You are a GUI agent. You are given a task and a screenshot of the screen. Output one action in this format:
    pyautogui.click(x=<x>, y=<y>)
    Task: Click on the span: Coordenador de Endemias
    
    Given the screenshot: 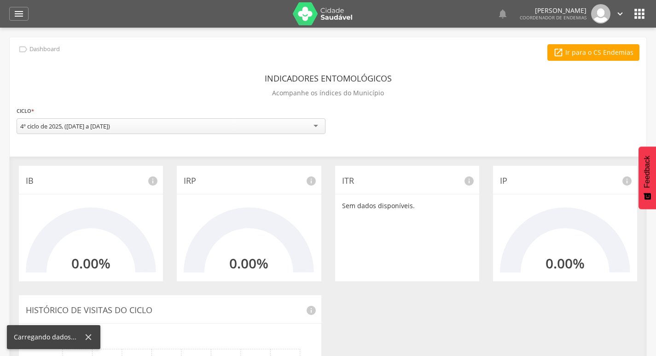 What is the action you would take?
    pyautogui.click(x=553, y=18)
    